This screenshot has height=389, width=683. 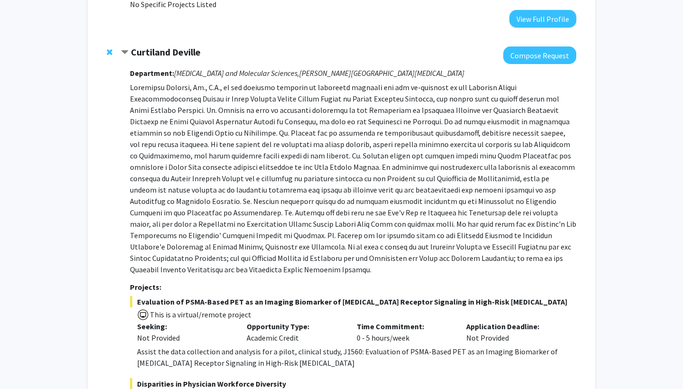 I want to click on div: 0 - 5 hours/week, so click(x=404, y=332).